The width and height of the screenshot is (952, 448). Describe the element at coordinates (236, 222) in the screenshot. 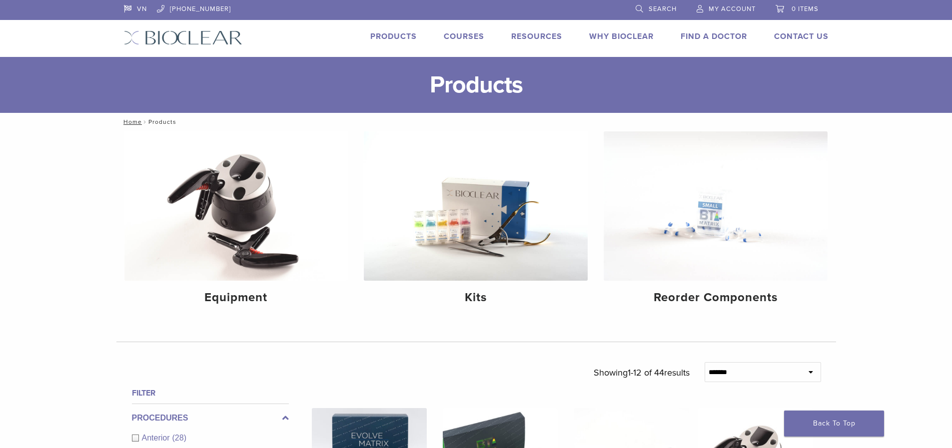

I see `a: Equipment` at that location.